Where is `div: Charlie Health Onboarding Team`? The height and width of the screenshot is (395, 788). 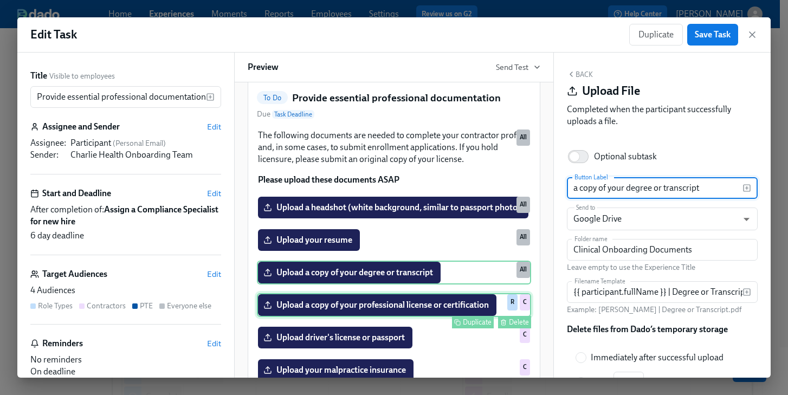 div: Charlie Health Onboarding Team is located at coordinates (146, 155).